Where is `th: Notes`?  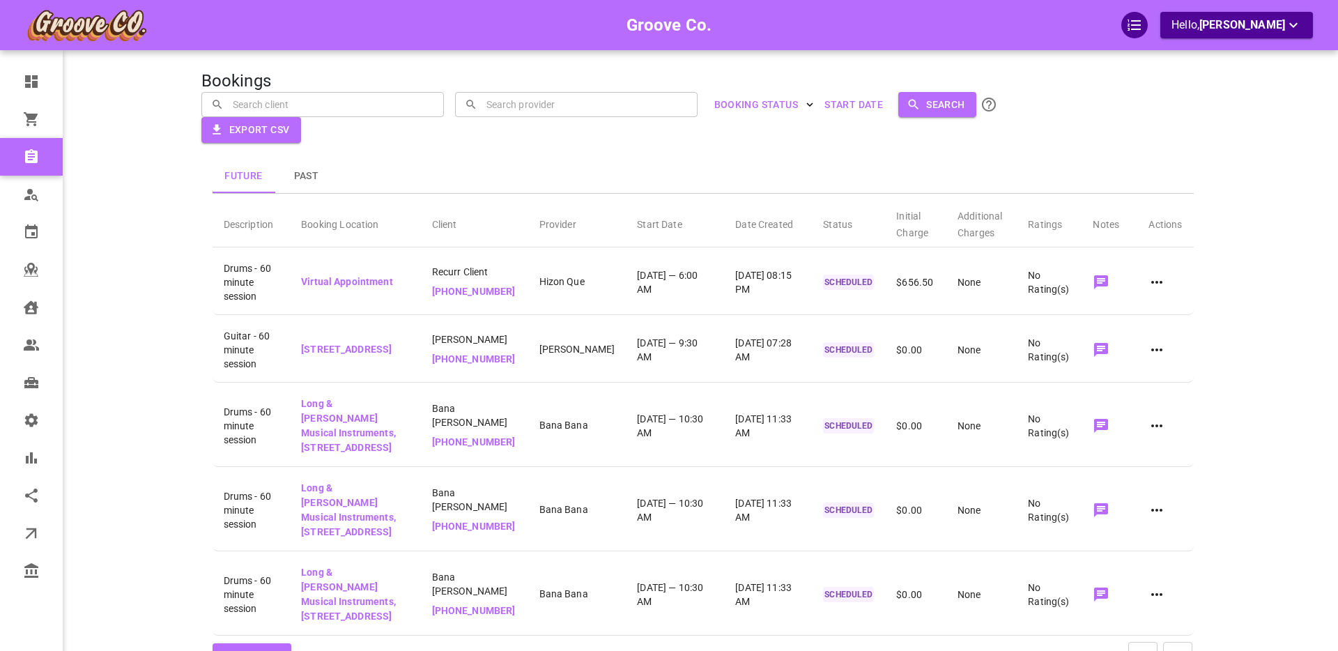 th: Notes is located at coordinates (1110, 222).